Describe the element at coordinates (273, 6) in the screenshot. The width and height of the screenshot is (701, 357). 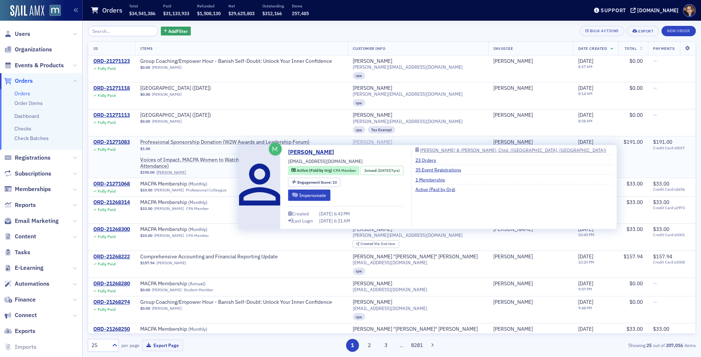
I see `p: Outstanding` at that location.